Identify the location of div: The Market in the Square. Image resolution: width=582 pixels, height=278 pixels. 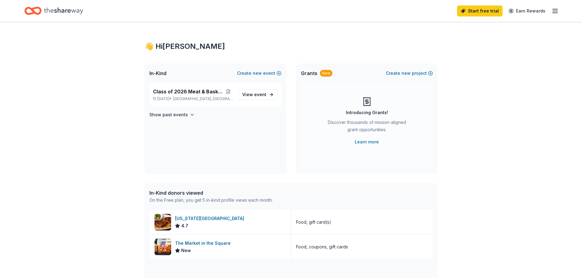
(204, 244).